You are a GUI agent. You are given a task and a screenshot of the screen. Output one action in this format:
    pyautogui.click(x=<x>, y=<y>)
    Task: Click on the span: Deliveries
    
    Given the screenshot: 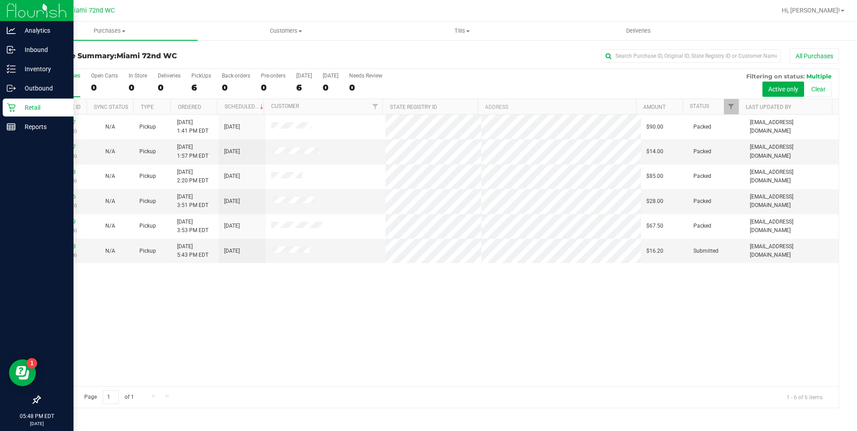 What is the action you would take?
    pyautogui.click(x=638, y=31)
    